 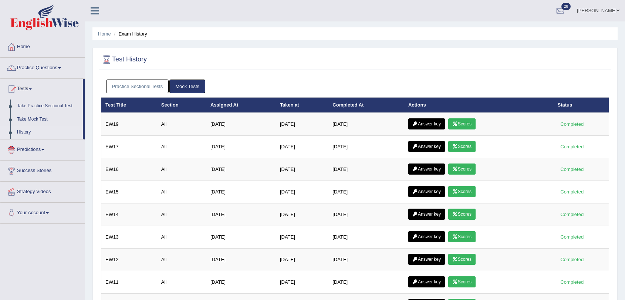 What do you see at coordinates (43, 191) in the screenshot?
I see `a: Strategy Videos` at bounding box center [43, 191].